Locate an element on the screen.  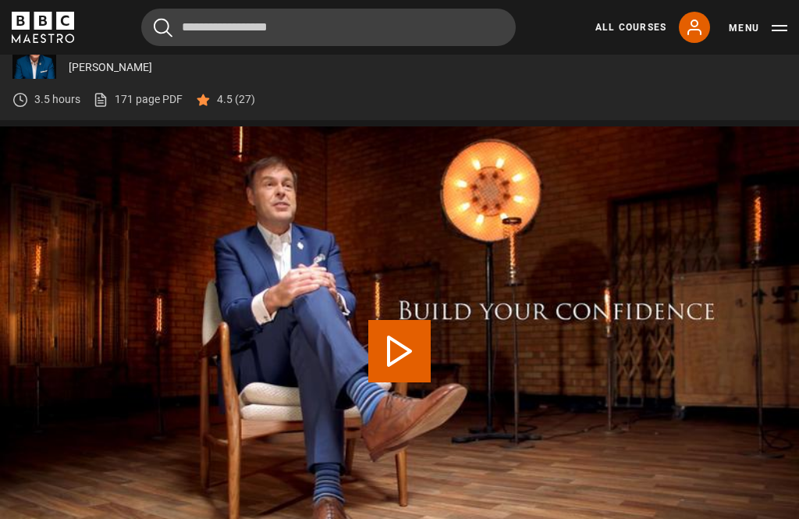
input: Search is located at coordinates (328, 27).